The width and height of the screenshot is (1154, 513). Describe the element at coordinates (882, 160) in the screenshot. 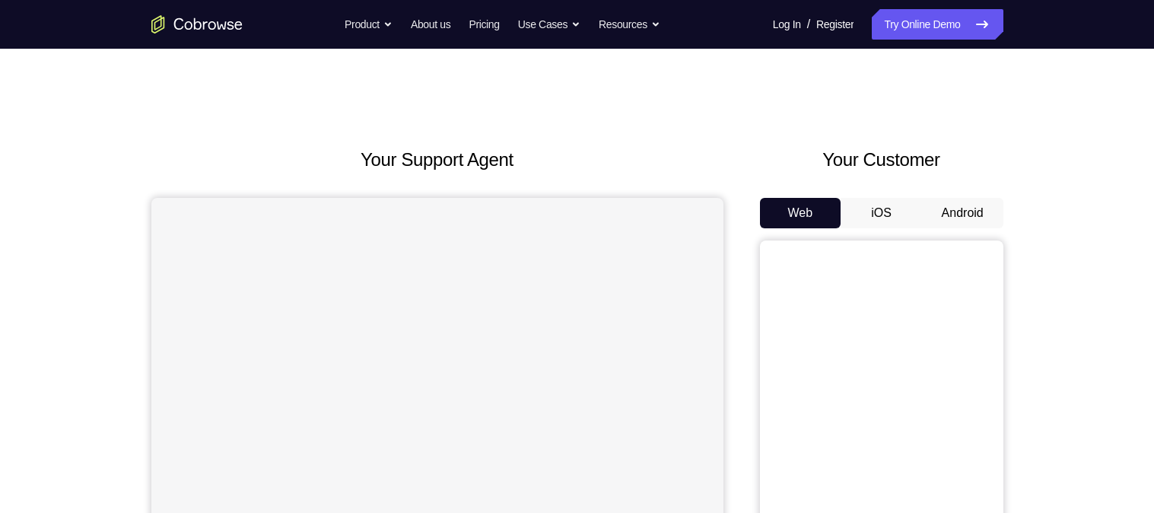

I see `h2: Your Customer` at that location.